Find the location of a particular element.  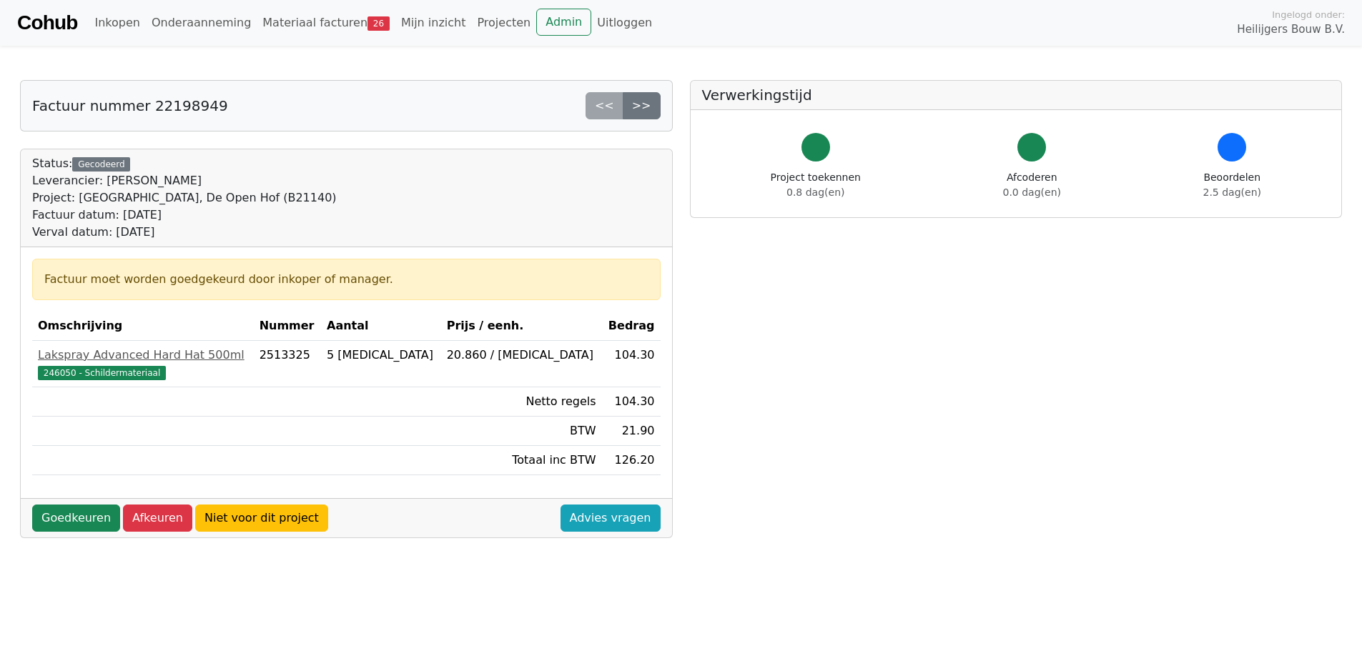

span: Heilijgers Bouw B.V. is located at coordinates (1291, 29).